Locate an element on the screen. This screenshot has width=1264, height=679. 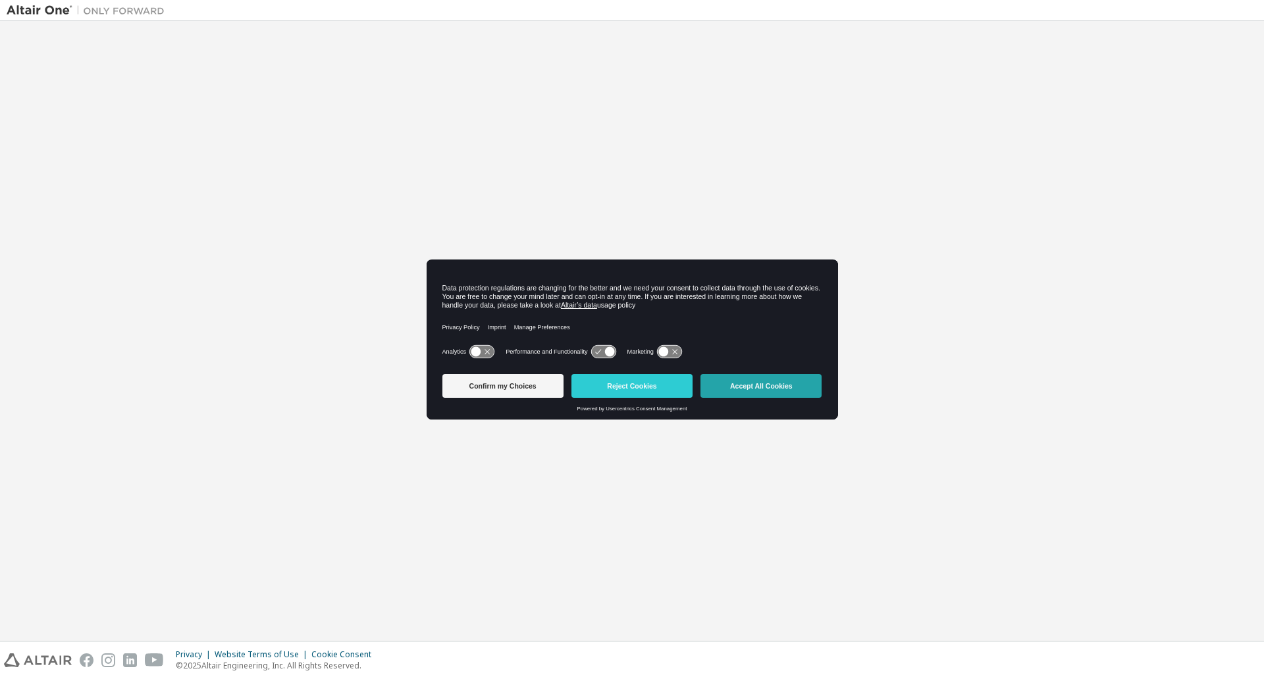
img: instagram.svg is located at coordinates (108, 660).